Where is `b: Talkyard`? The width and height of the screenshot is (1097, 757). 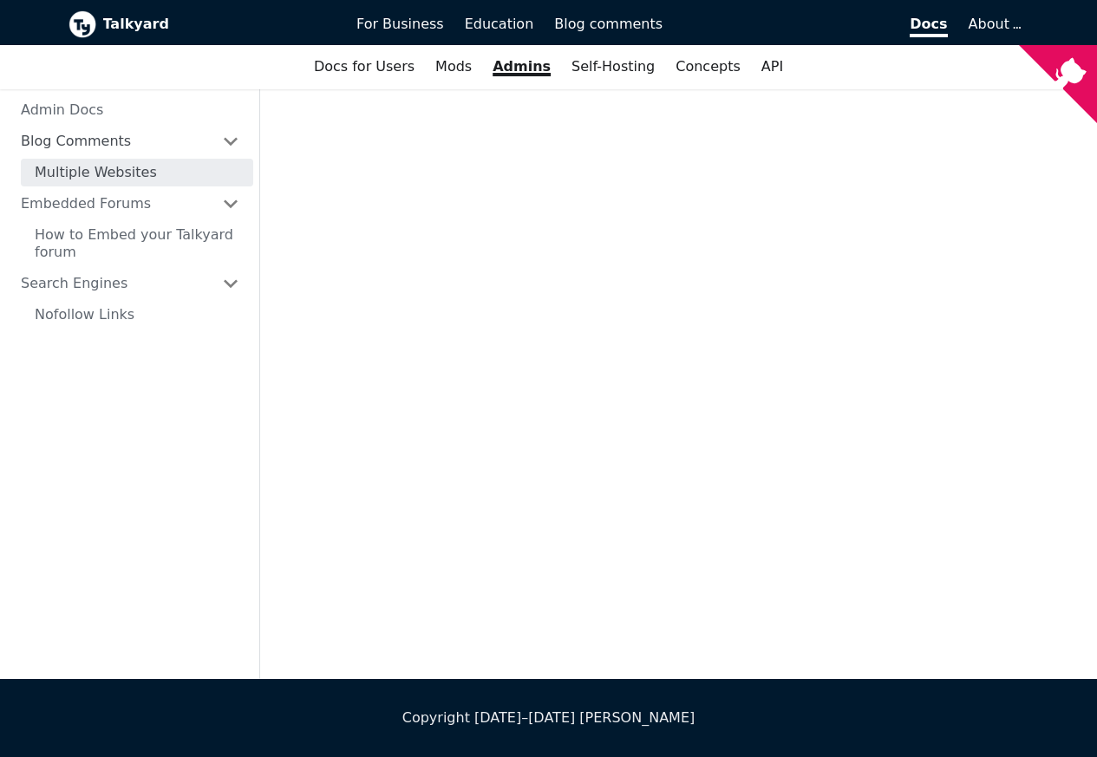 b: Talkyard is located at coordinates (218, 24).